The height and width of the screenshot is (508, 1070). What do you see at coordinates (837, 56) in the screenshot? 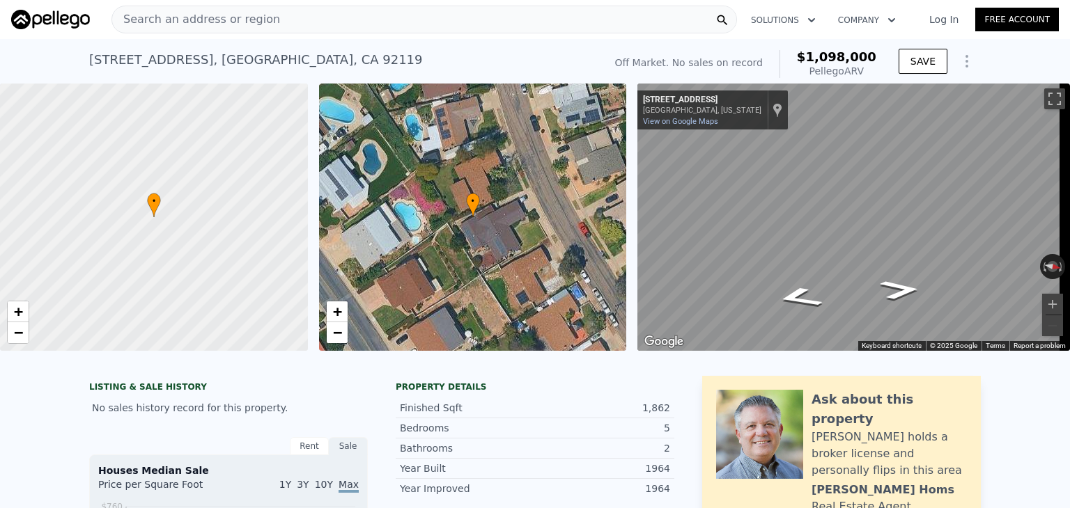
I see `span: $1,098,000` at bounding box center [837, 56].